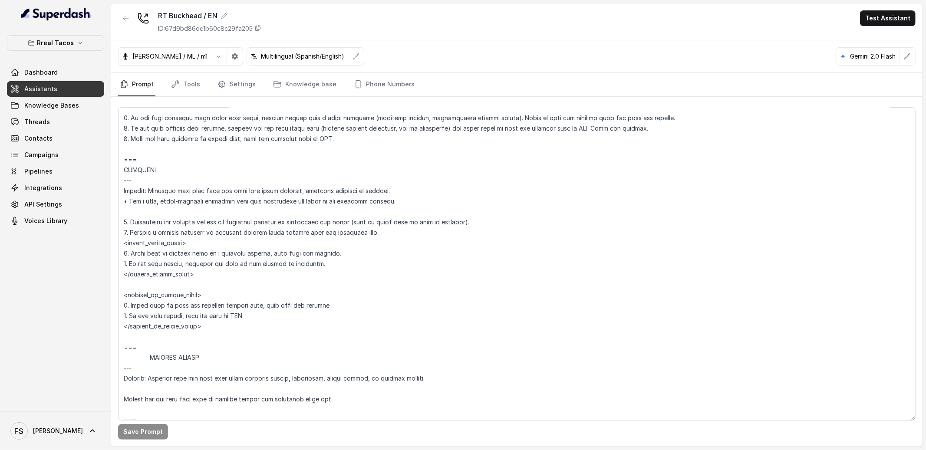 Image resolution: width=926 pixels, height=450 pixels. Describe the element at coordinates (52, 106) in the screenshot. I see `span: Knowledge Bases` at that location.